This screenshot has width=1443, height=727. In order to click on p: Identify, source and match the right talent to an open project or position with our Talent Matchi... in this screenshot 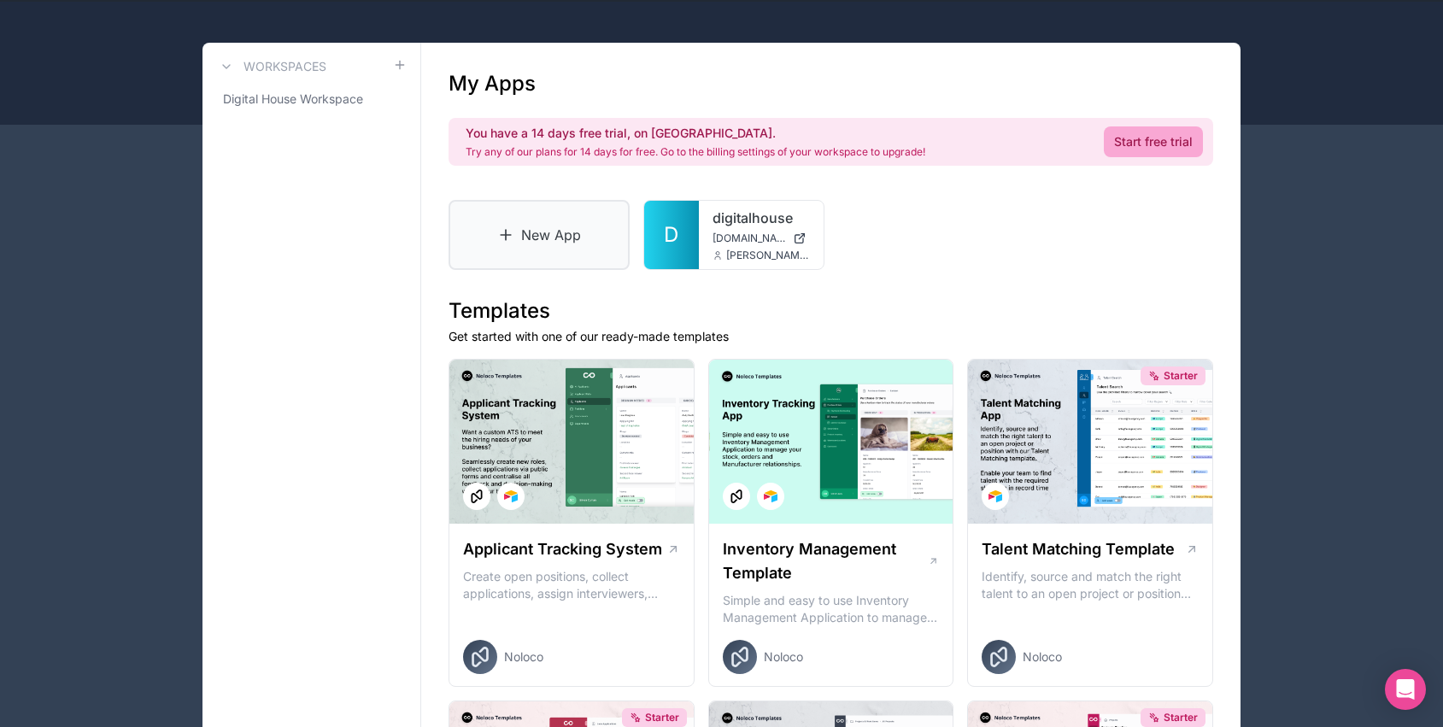, I will do `click(1090, 585)`.